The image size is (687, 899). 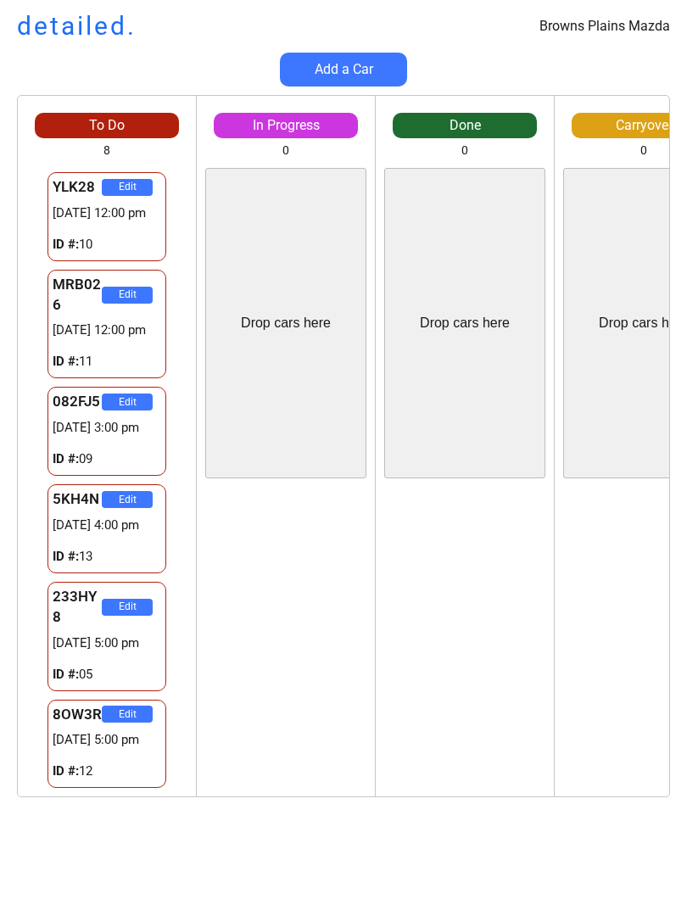 What do you see at coordinates (77, 295) in the screenshot?
I see `div: MRB026` at bounding box center [77, 295].